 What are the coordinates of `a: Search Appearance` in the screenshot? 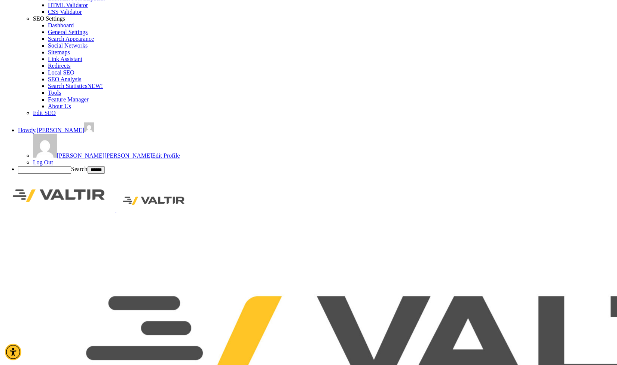 It's located at (71, 39).